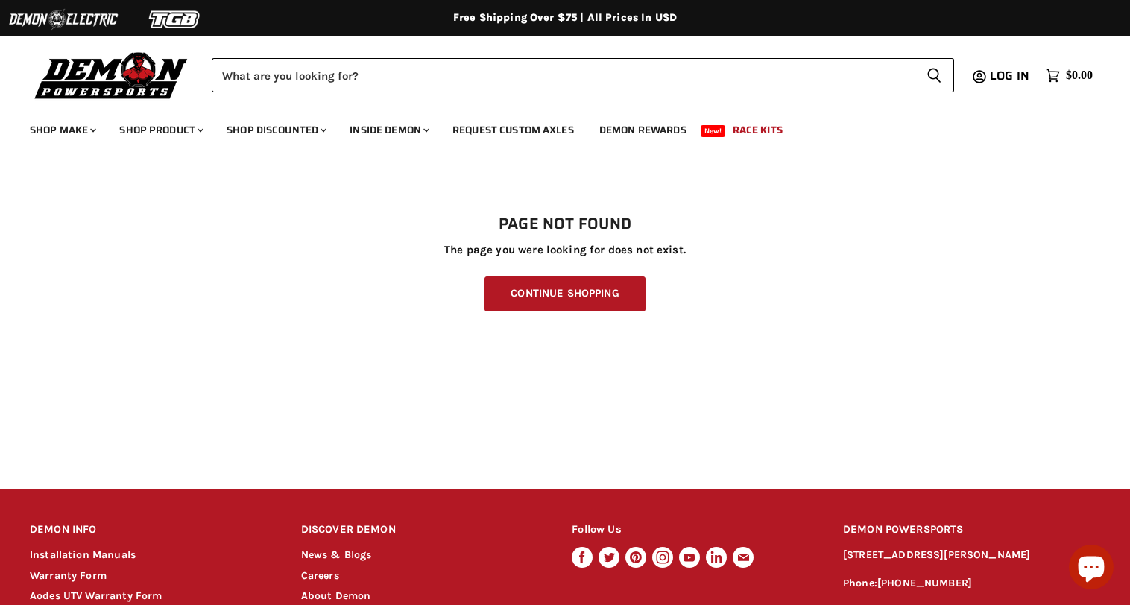 The height and width of the screenshot is (605, 1130). Describe the element at coordinates (275, 130) in the screenshot. I see `a: Shop Discounted` at that location.